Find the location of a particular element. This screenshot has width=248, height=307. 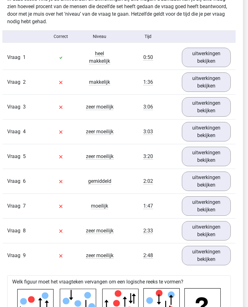

span: 0:50 is located at coordinates (148, 57).